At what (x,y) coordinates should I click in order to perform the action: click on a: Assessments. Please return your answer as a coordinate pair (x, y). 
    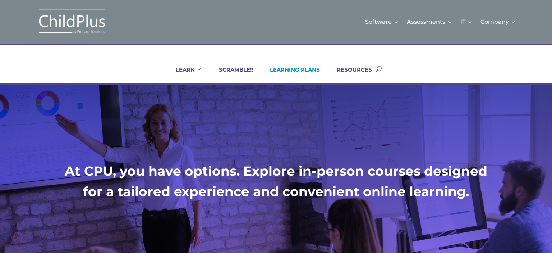
    Looking at the image, I should click on (430, 22).